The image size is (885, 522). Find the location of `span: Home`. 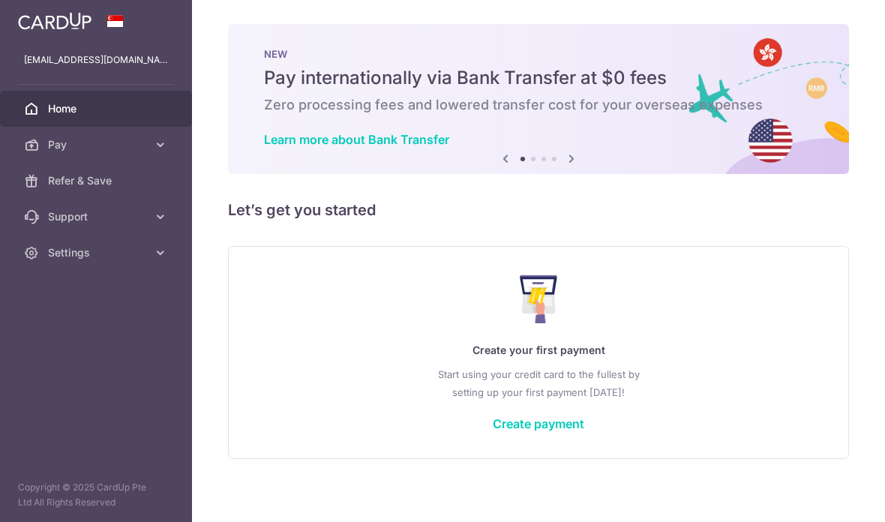

span: Home is located at coordinates (97, 109).